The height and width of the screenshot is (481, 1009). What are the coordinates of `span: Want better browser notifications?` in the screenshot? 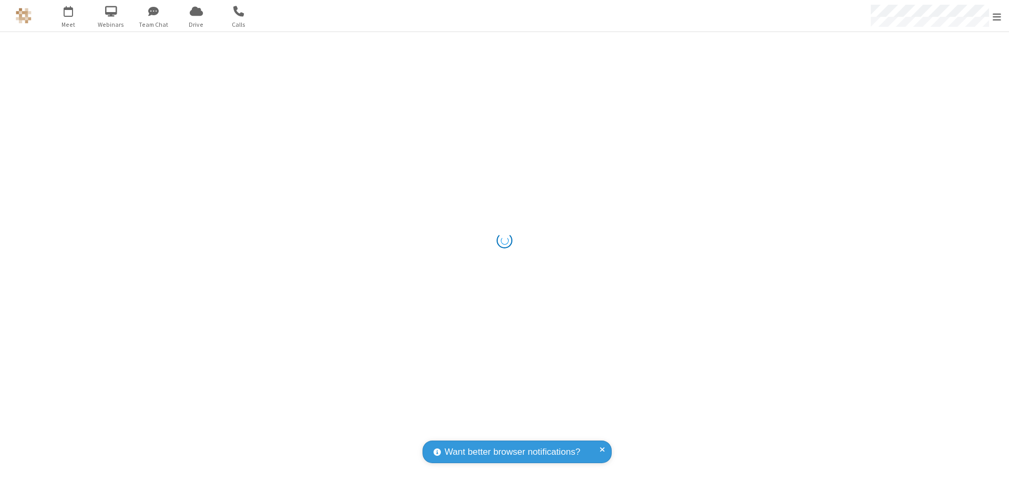 It's located at (512, 453).